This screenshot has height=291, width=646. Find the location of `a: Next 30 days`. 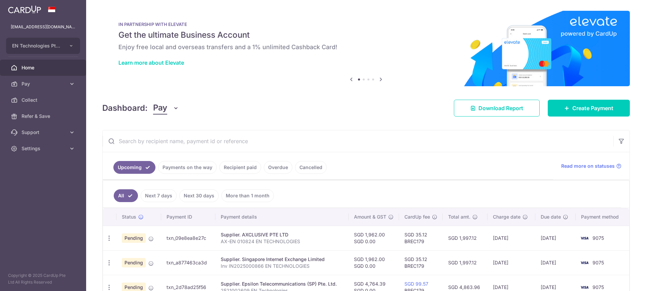

a: Next 30 days is located at coordinates (199, 195).